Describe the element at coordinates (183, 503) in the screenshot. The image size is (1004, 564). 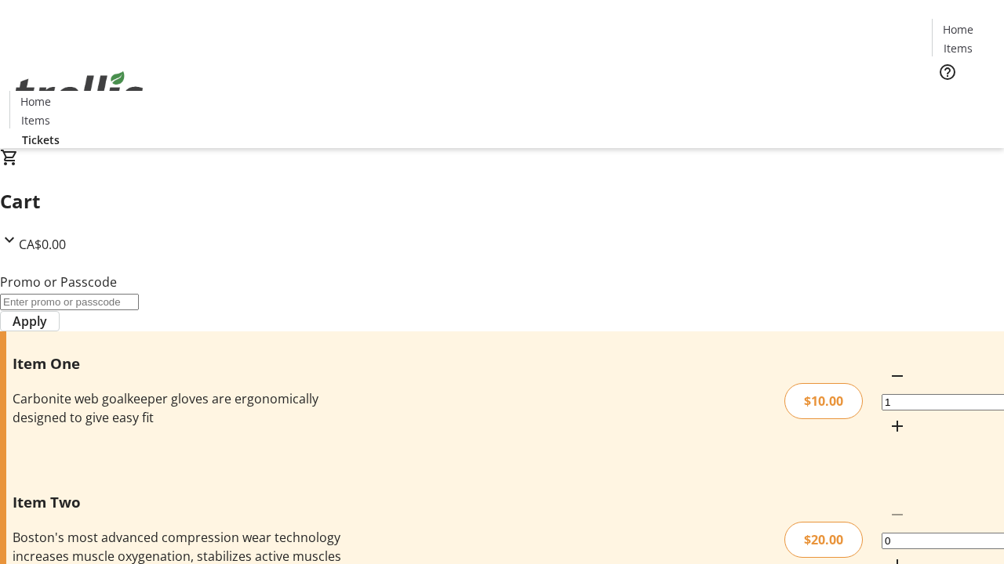
I see `h3: Item Two` at that location.